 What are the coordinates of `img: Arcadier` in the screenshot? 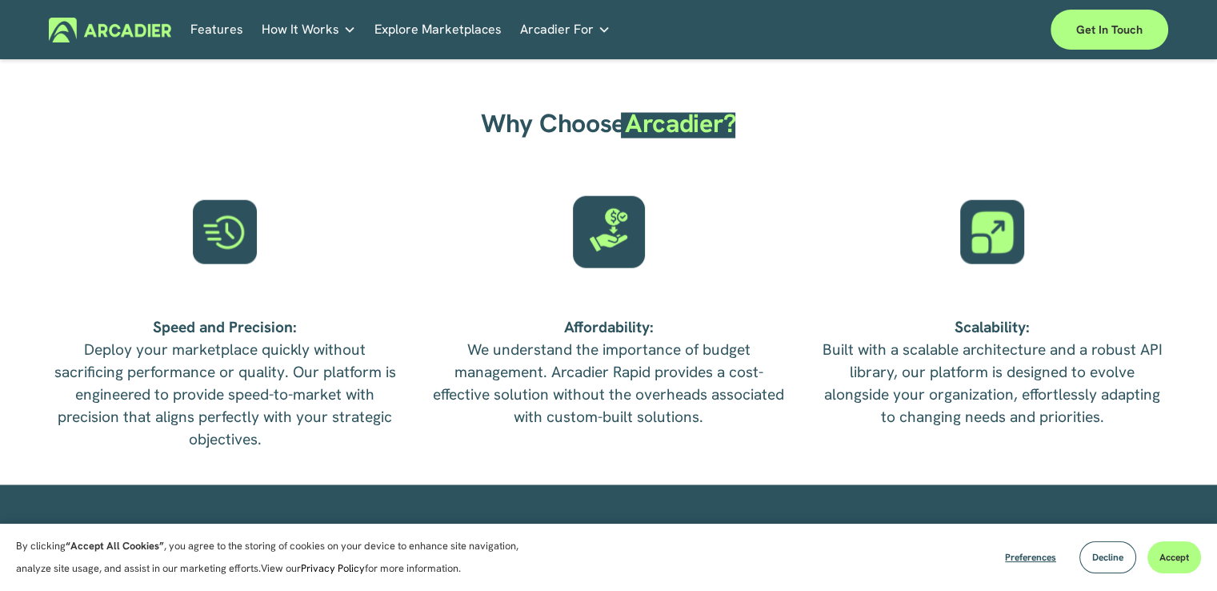 It's located at (110, 30).